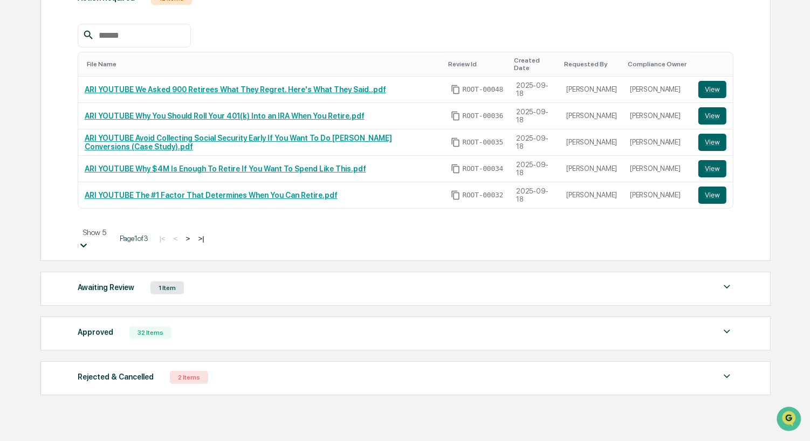  Describe the element at coordinates (86, 97) in the screenshot. I see `div: We're available if you need us!` at that location.